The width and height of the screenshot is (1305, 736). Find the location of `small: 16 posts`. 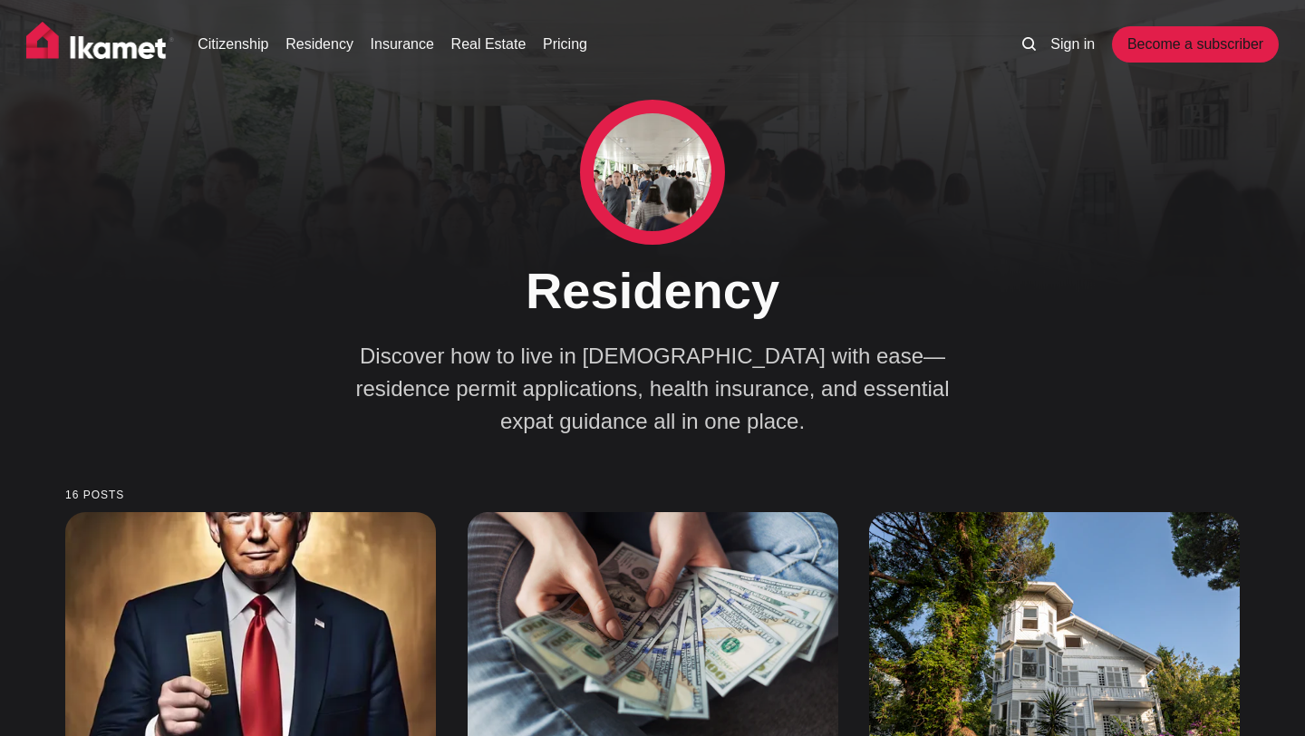

small: 16 posts is located at coordinates (652, 495).